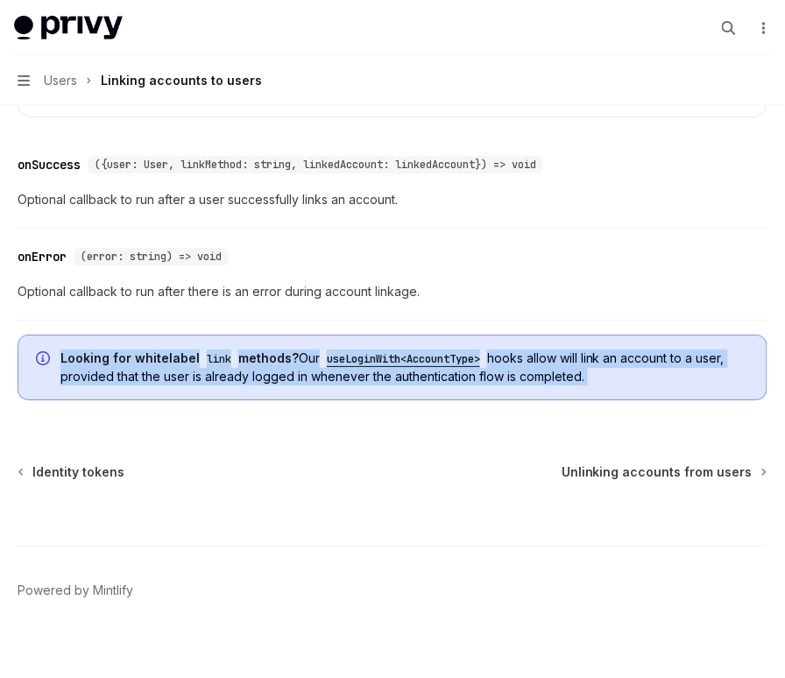 This screenshot has width=785, height=678. Describe the element at coordinates (181, 81) in the screenshot. I see `div: Linking accounts to users` at that location.